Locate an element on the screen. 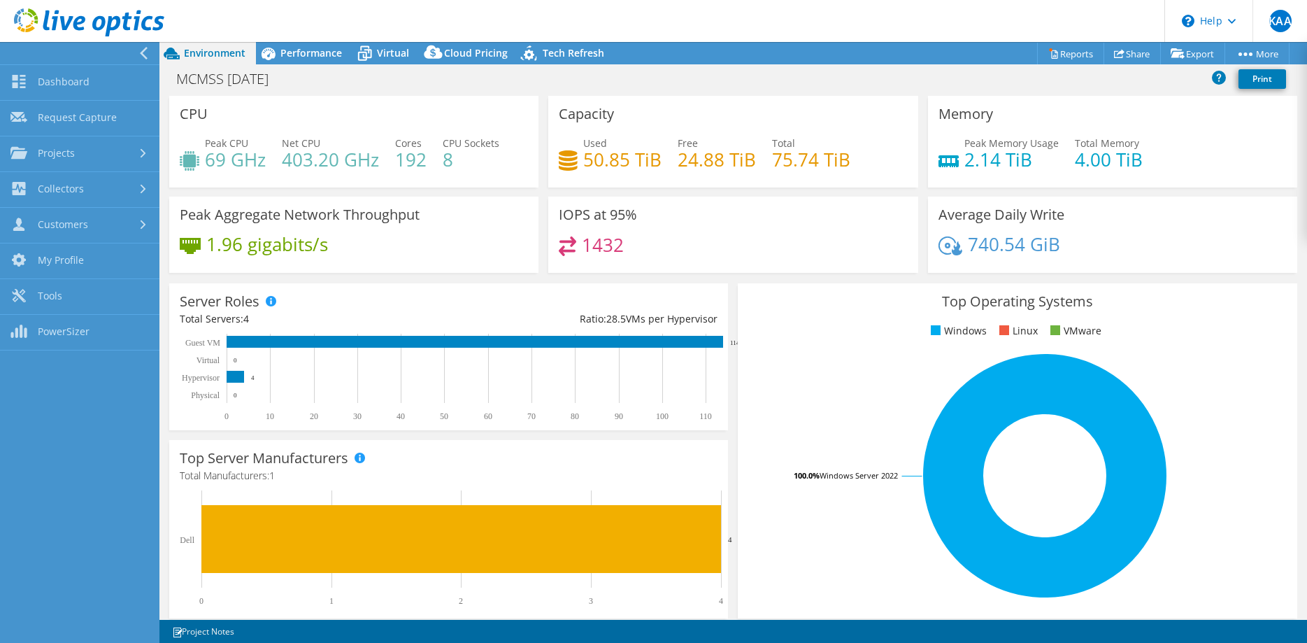  span: Virtual is located at coordinates (393, 52).